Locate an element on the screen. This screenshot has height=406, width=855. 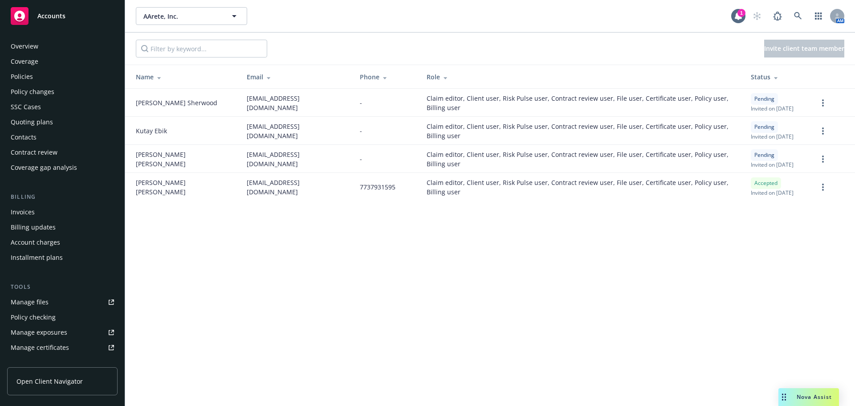
a: Manage exposures is located at coordinates (62, 332).